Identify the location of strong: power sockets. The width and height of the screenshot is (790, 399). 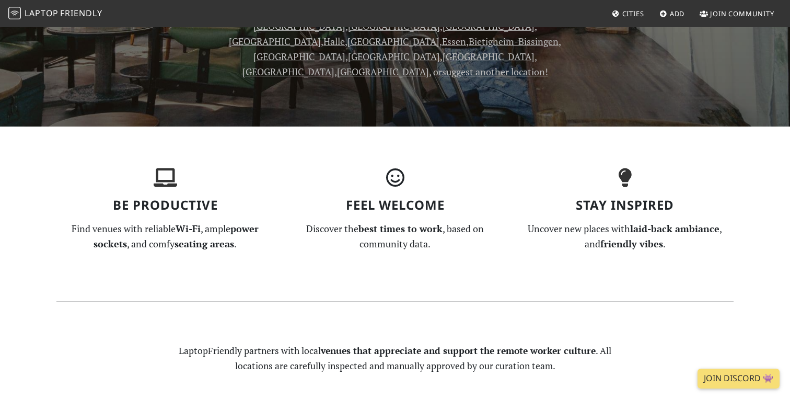
(176, 236).